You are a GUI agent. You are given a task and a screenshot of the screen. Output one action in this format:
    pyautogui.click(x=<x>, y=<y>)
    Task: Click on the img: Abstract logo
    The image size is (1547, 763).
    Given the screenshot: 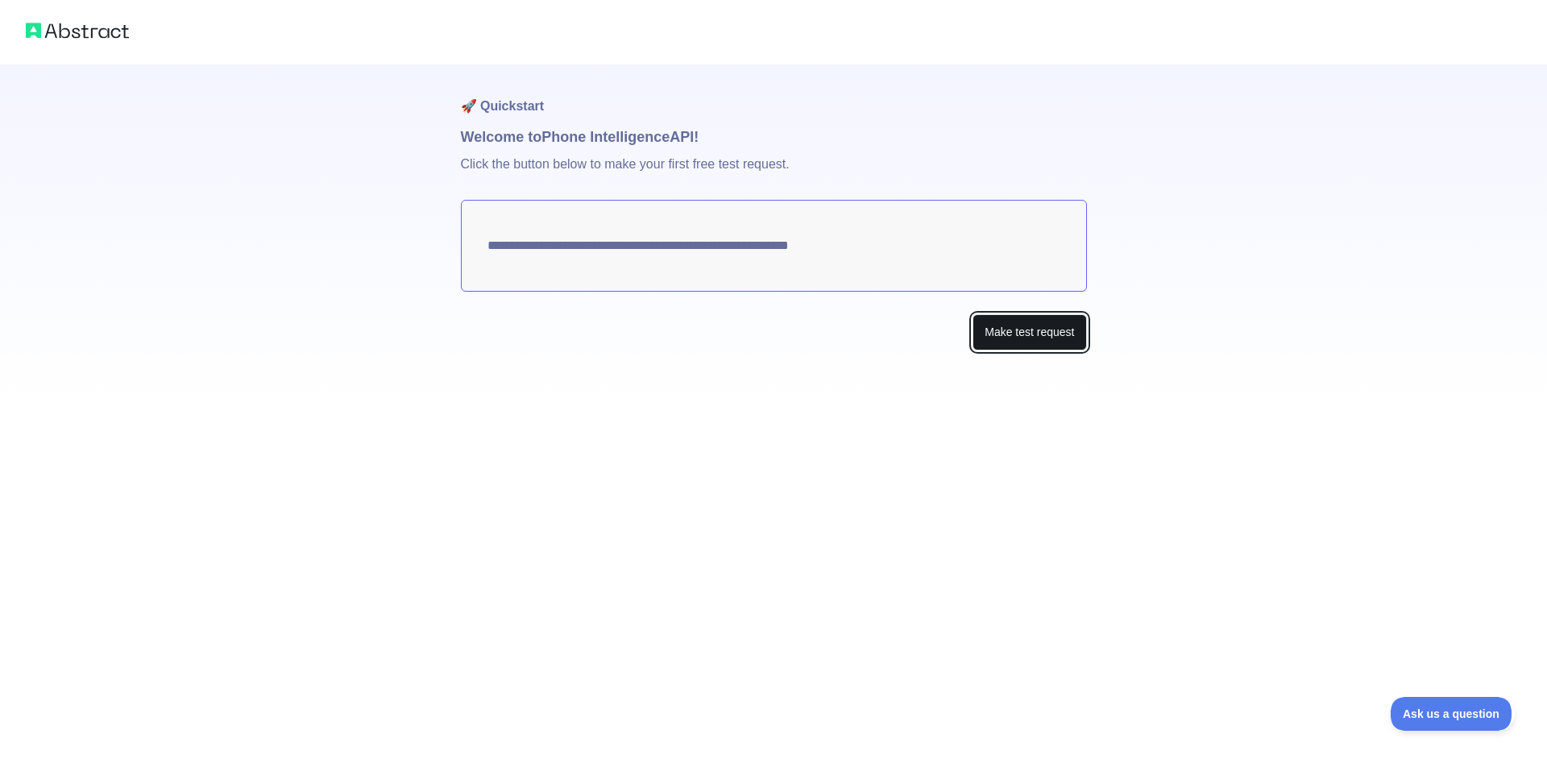 What is the action you would take?
    pyautogui.click(x=77, y=31)
    